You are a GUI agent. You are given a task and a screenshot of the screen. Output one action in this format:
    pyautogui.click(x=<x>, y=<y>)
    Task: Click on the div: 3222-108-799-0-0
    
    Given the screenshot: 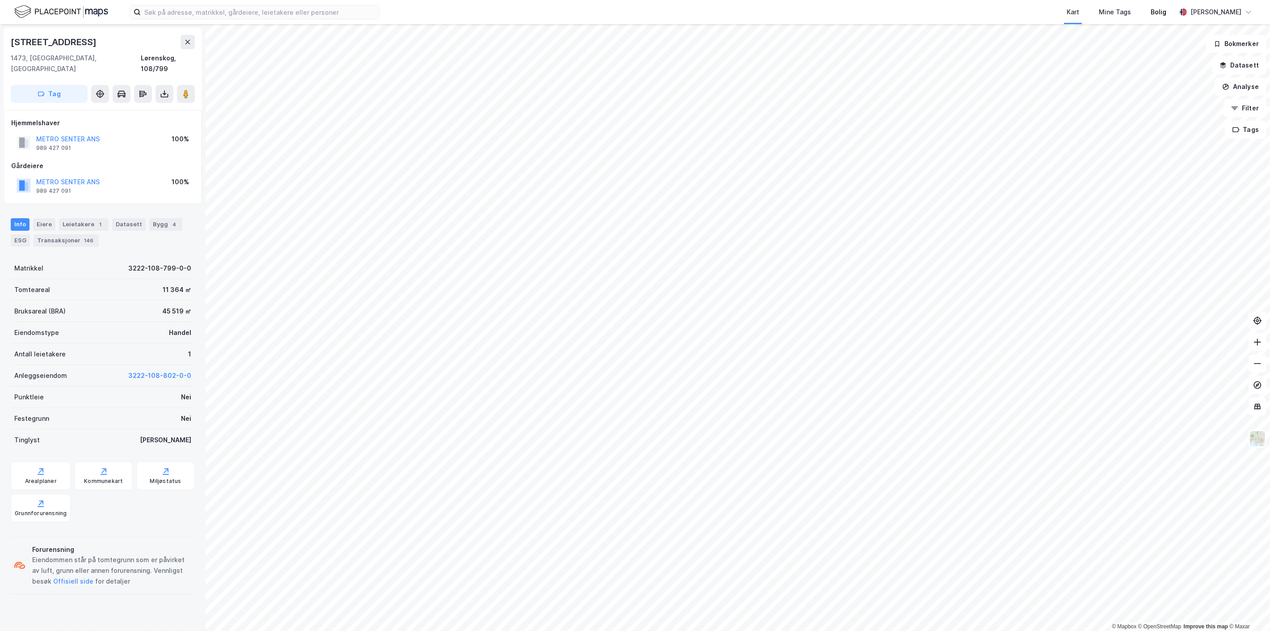 What is the action you would take?
    pyautogui.click(x=160, y=268)
    